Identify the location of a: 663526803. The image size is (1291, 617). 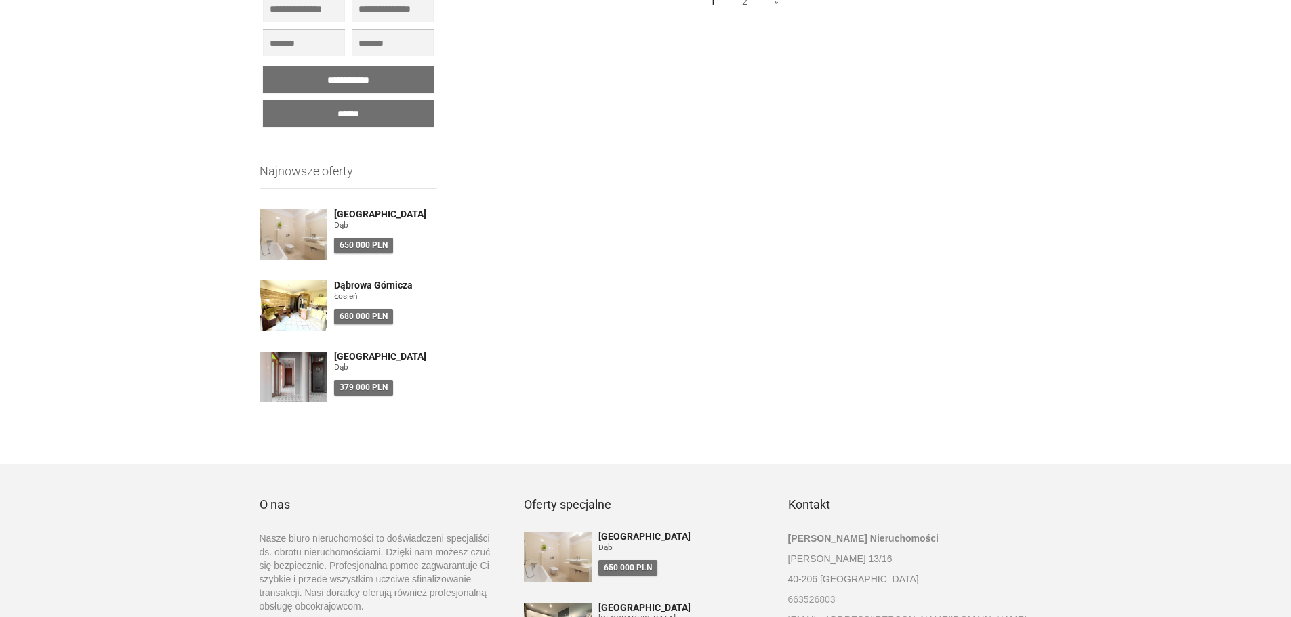
(910, 600).